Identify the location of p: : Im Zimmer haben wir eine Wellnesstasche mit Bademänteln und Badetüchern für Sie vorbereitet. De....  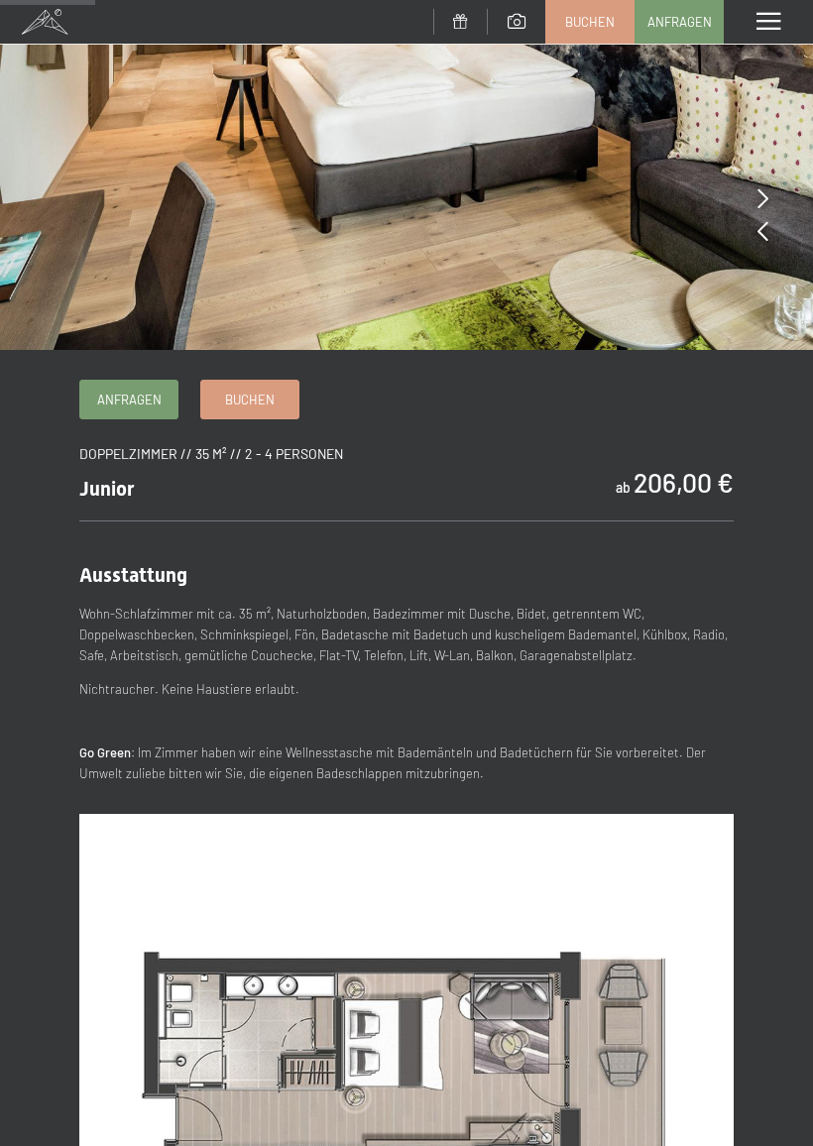
(407, 764).